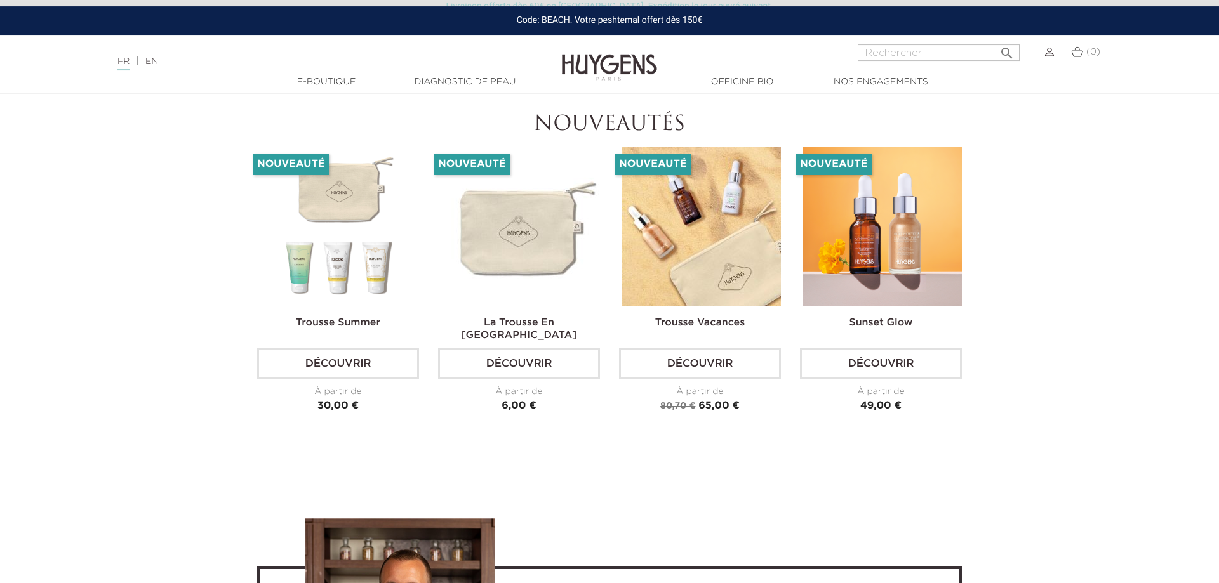 This screenshot has width=1219, height=583. I want to click on a: Diagnostic de peau, so click(465, 82).